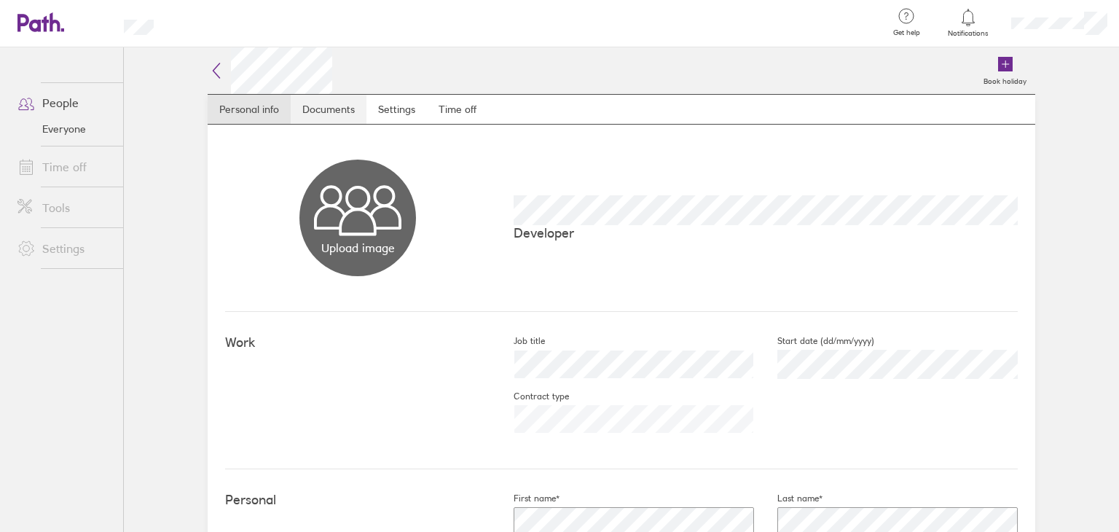  Describe the element at coordinates (64, 208) in the screenshot. I see `a: Tools` at that location.